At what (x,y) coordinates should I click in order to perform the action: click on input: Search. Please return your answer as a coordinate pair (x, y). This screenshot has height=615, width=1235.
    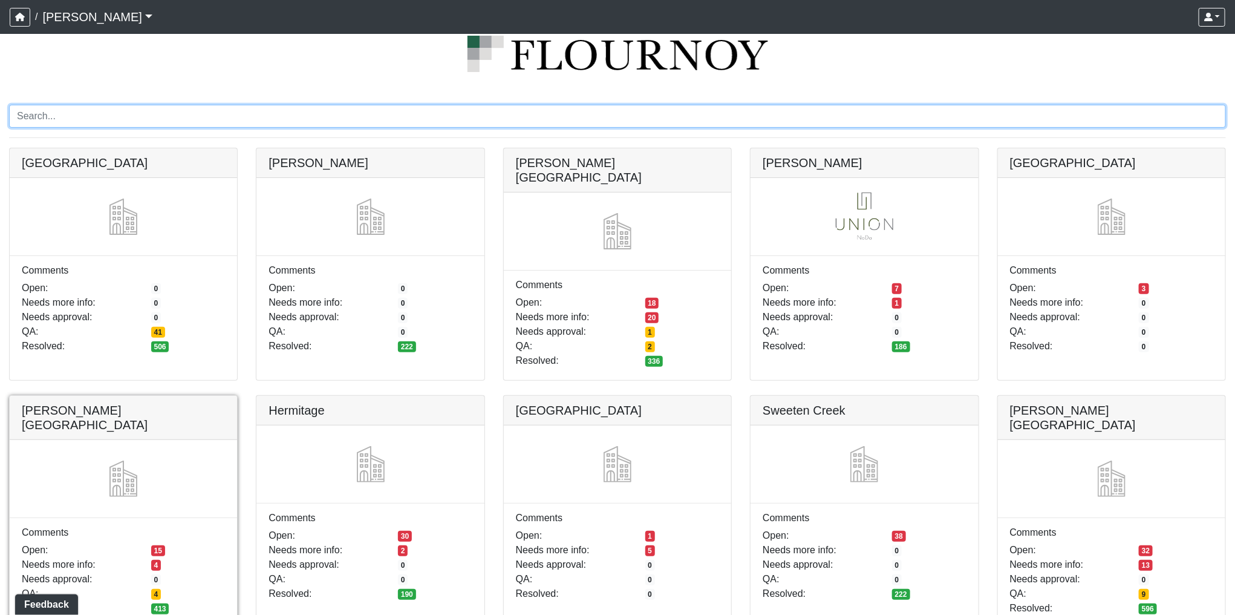
    Looking at the image, I should click on (618, 116).